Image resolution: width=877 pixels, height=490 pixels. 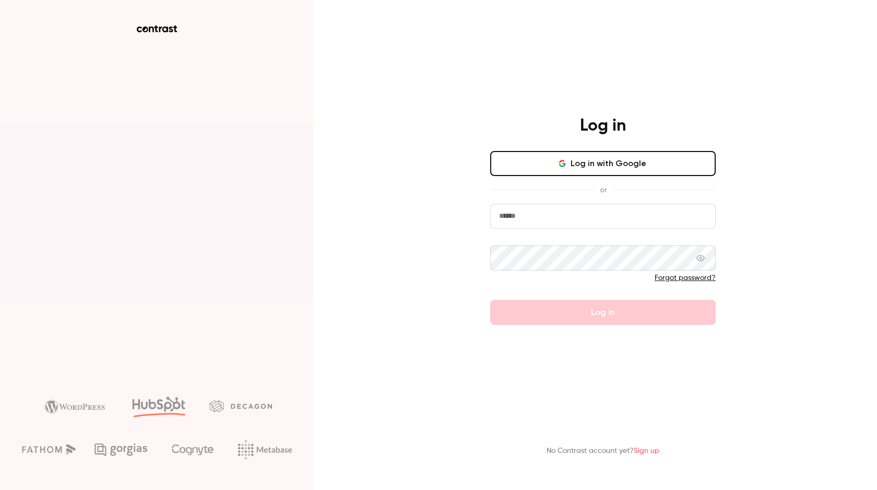 I want to click on button: Log in with Google, so click(x=603, y=163).